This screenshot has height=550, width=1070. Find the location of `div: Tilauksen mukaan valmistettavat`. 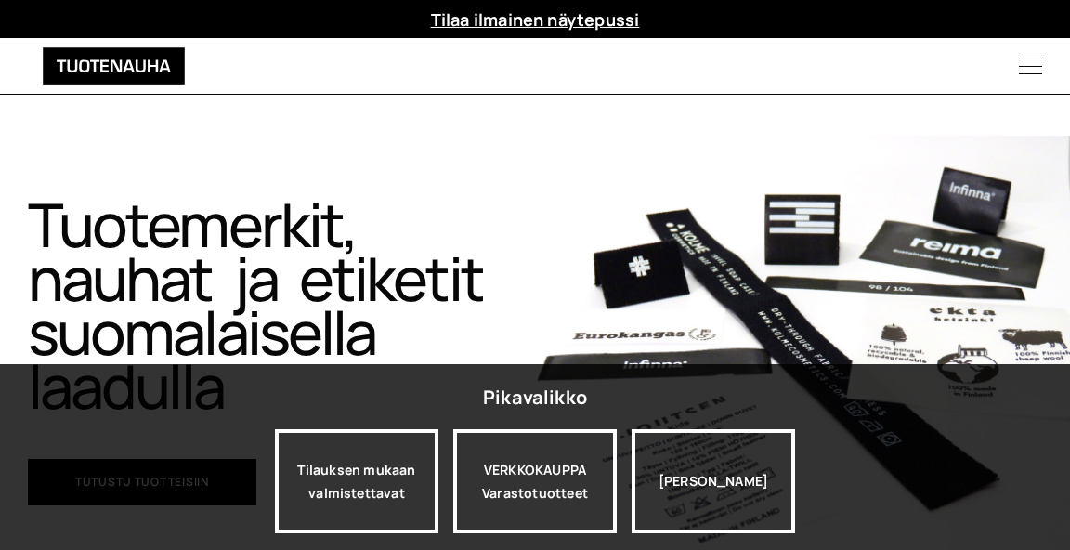

div: Tilauksen mukaan valmistettavat is located at coordinates (357, 481).